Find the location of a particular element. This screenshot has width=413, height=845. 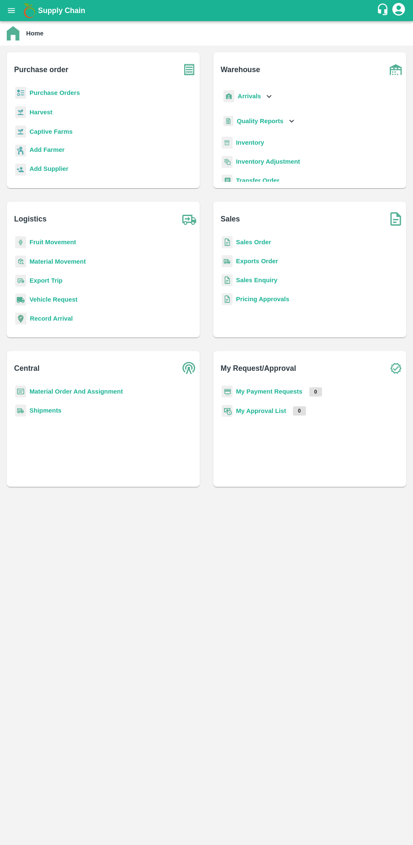

b: Sales Enquiry is located at coordinates (257, 280).